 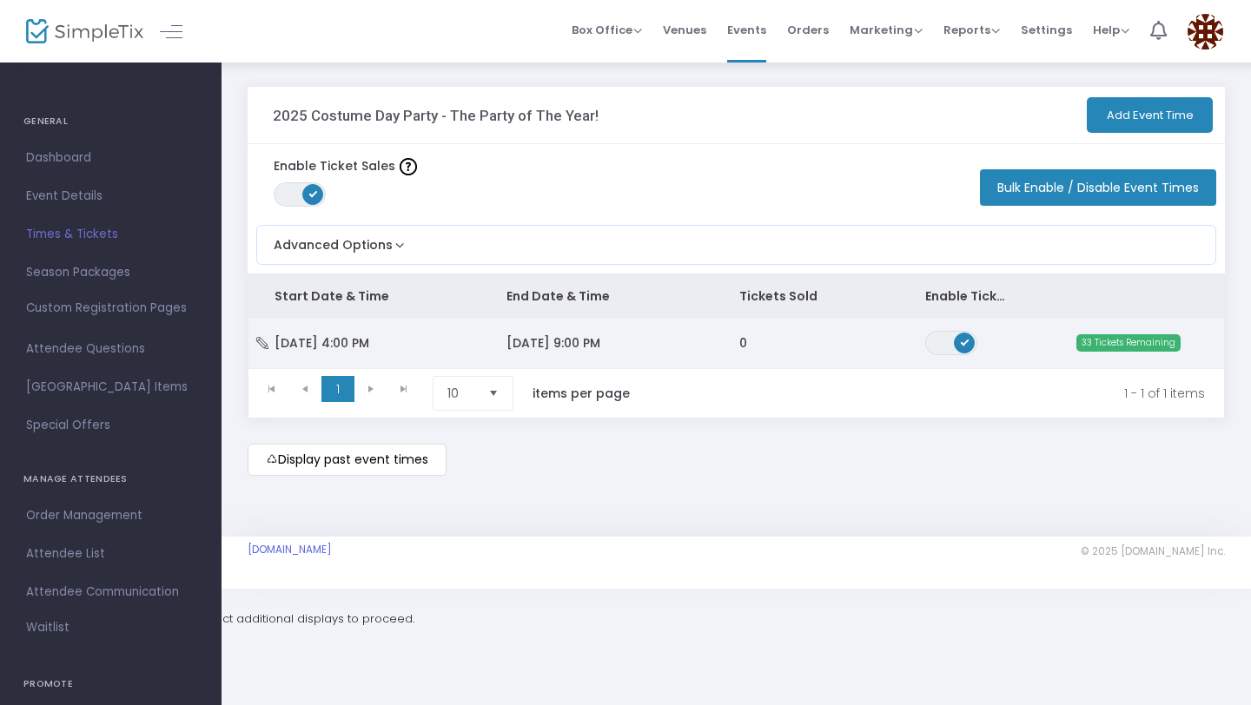 I want to click on button: Select, so click(x=493, y=393).